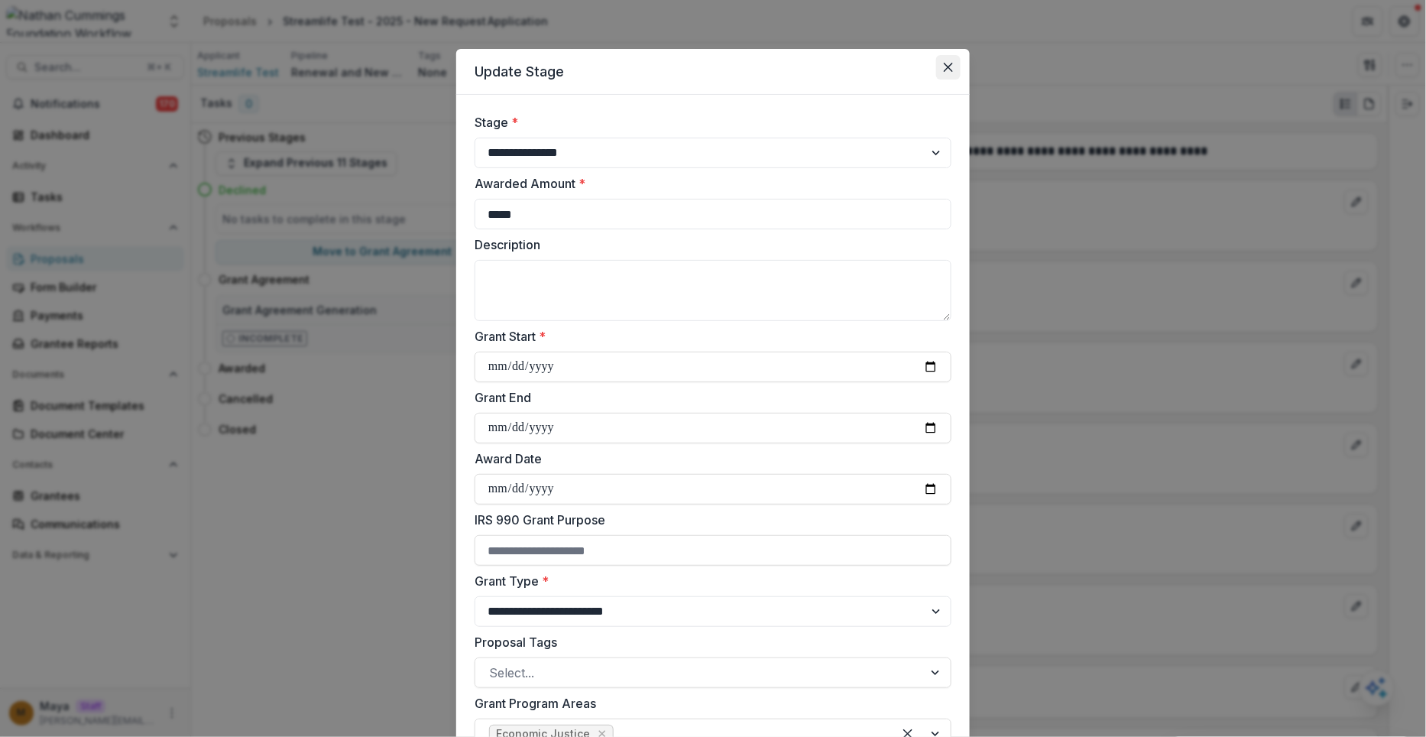  Describe the element at coordinates (709, 459) in the screenshot. I see `label: Award Date` at that location.